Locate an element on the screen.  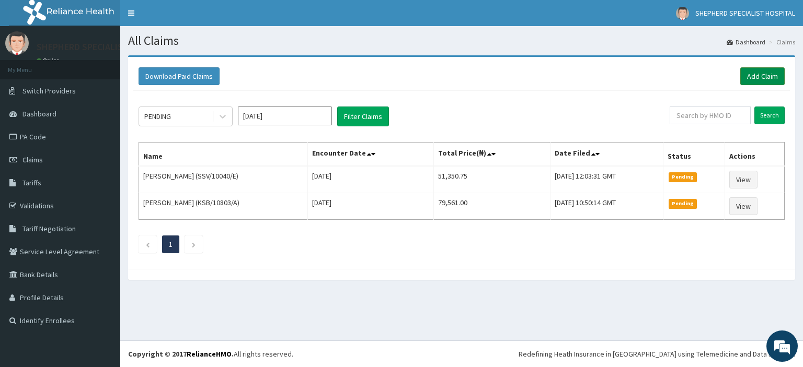
span: Switch Providers is located at coordinates (49, 91).